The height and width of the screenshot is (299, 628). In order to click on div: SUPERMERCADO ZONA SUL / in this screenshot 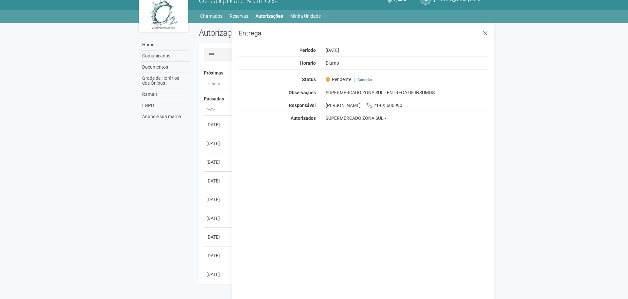, I will do `click(407, 118)`.